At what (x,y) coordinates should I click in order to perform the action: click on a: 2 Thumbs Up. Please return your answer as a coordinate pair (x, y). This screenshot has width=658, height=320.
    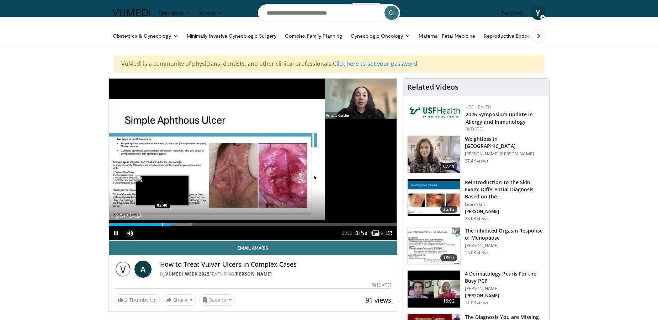
    Looking at the image, I should click on (137, 300).